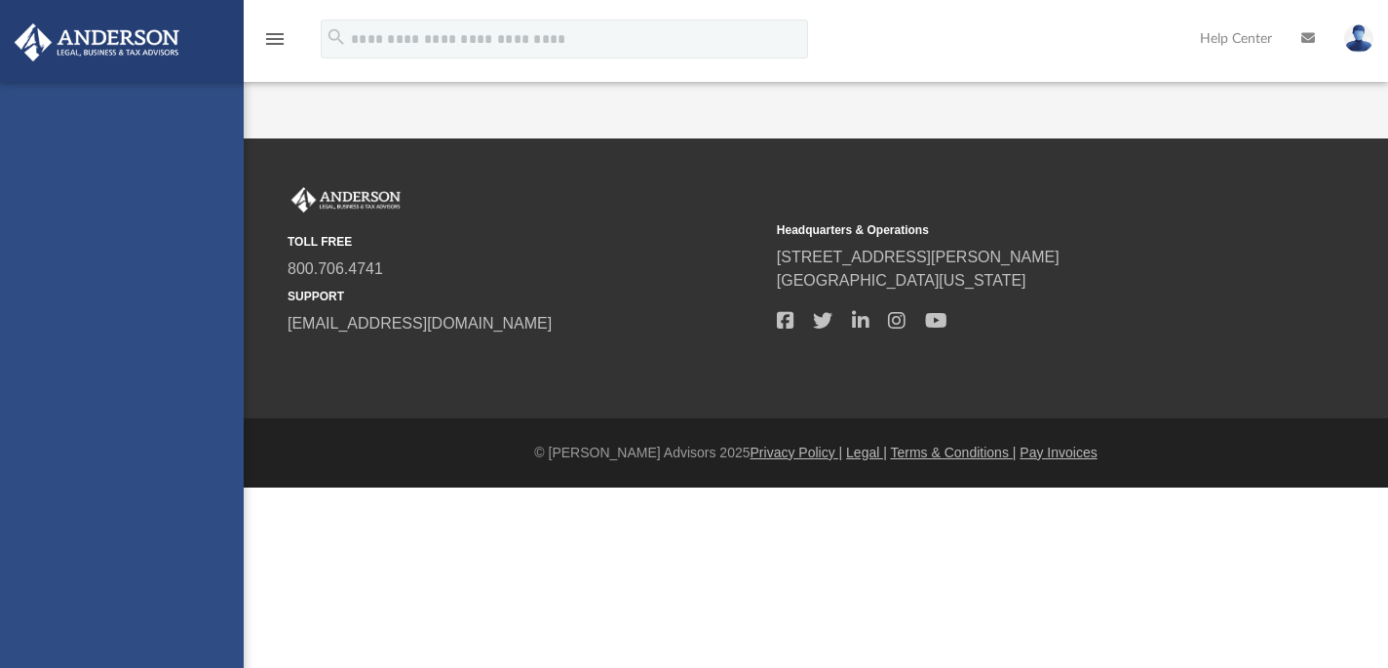  What do you see at coordinates (867, 452) in the screenshot?
I see `a: Legal |` at bounding box center [867, 452].